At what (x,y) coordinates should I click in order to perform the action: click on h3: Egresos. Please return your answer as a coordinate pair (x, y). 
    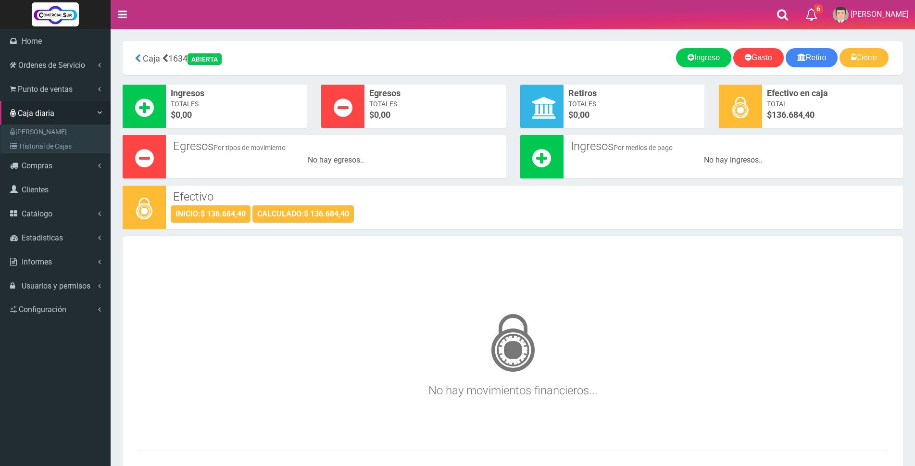
    Looking at the image, I should click on (336, 146).